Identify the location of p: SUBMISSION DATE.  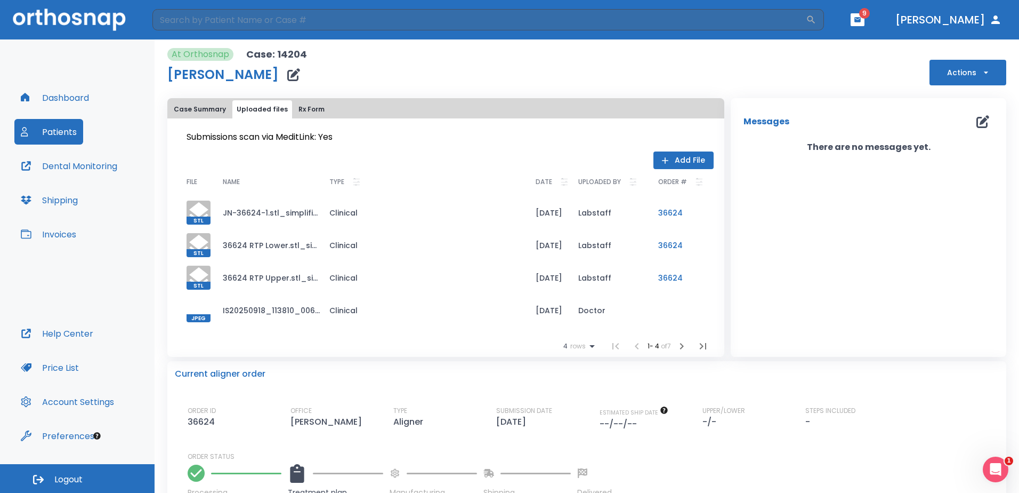
(524, 411).